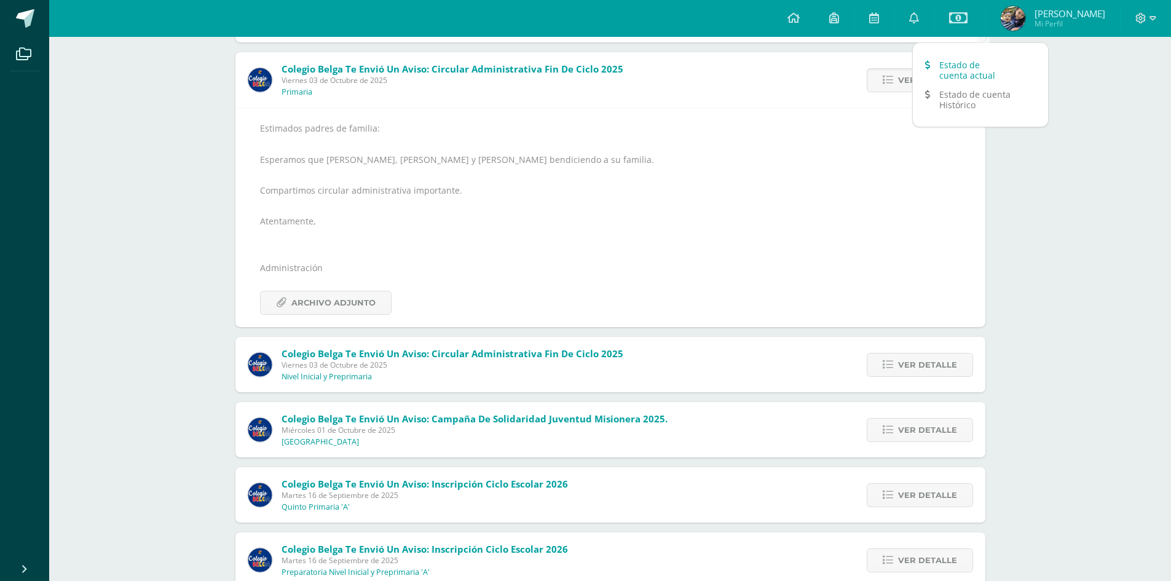 The width and height of the screenshot is (1171, 581). I want to click on p: Quinto Primaria 'A', so click(315, 507).